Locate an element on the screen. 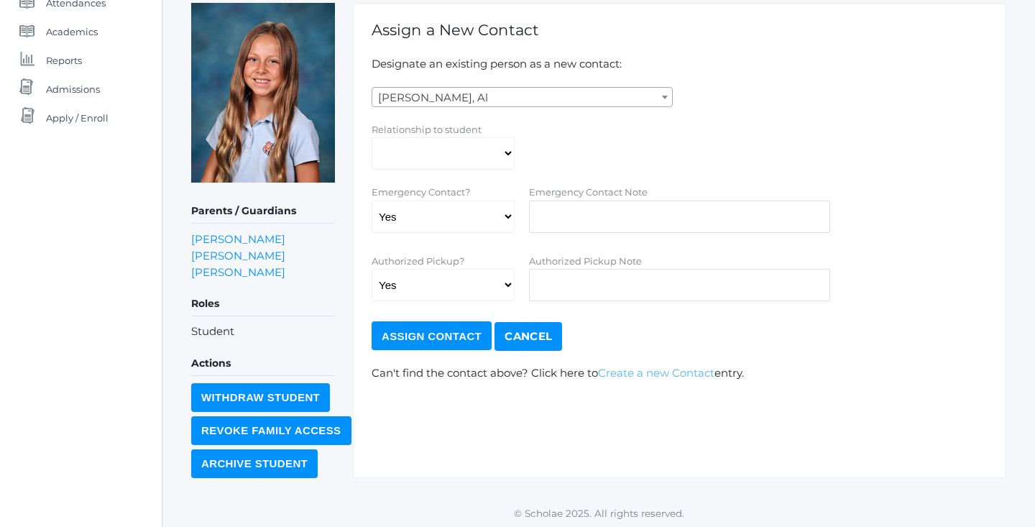  span: Reports is located at coordinates (64, 60).